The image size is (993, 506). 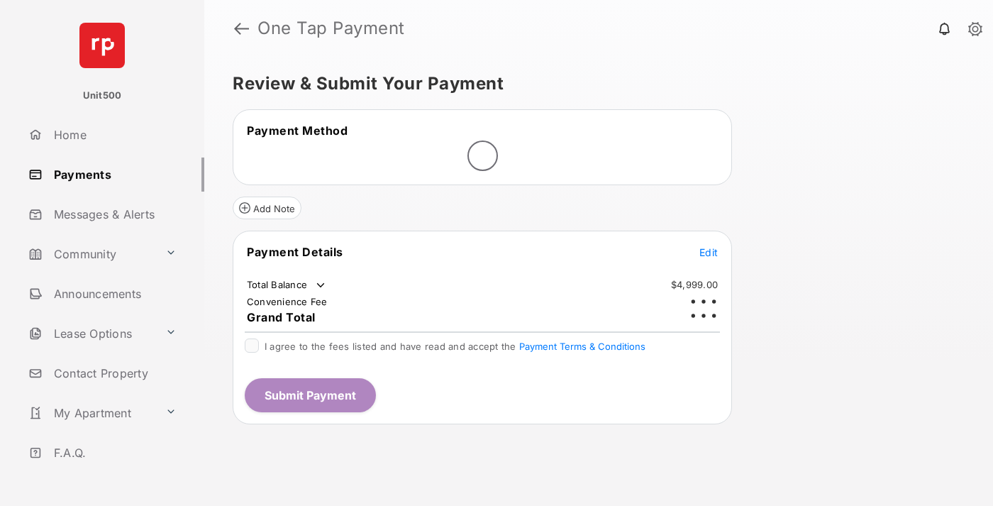 I want to click on a: My Apartment, so click(x=91, y=413).